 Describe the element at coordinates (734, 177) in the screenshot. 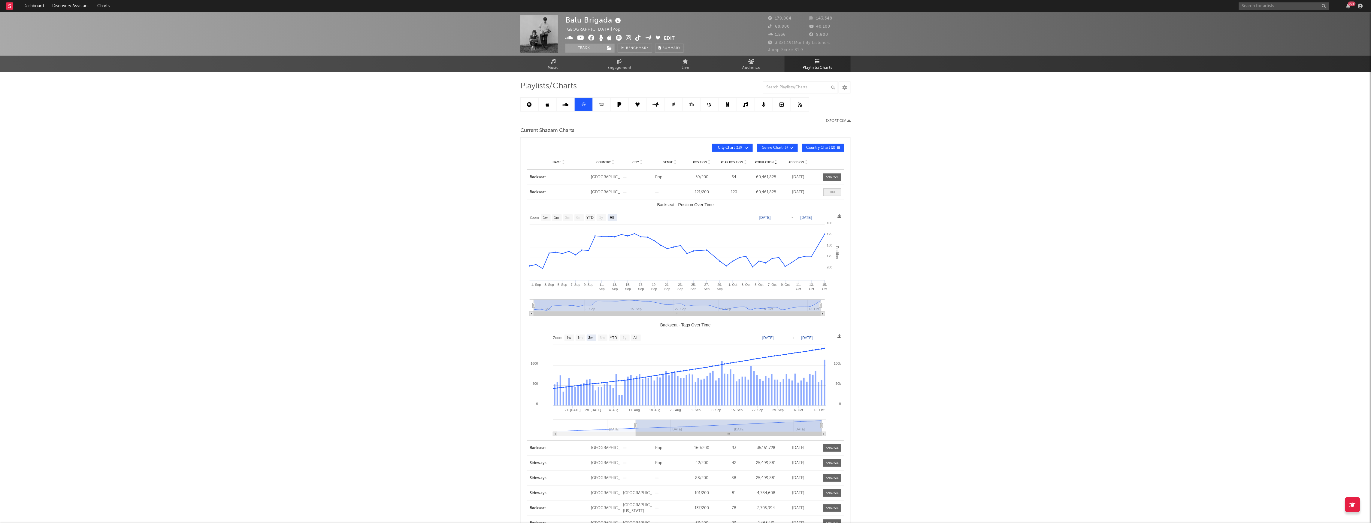

I see `div: 54` at that location.